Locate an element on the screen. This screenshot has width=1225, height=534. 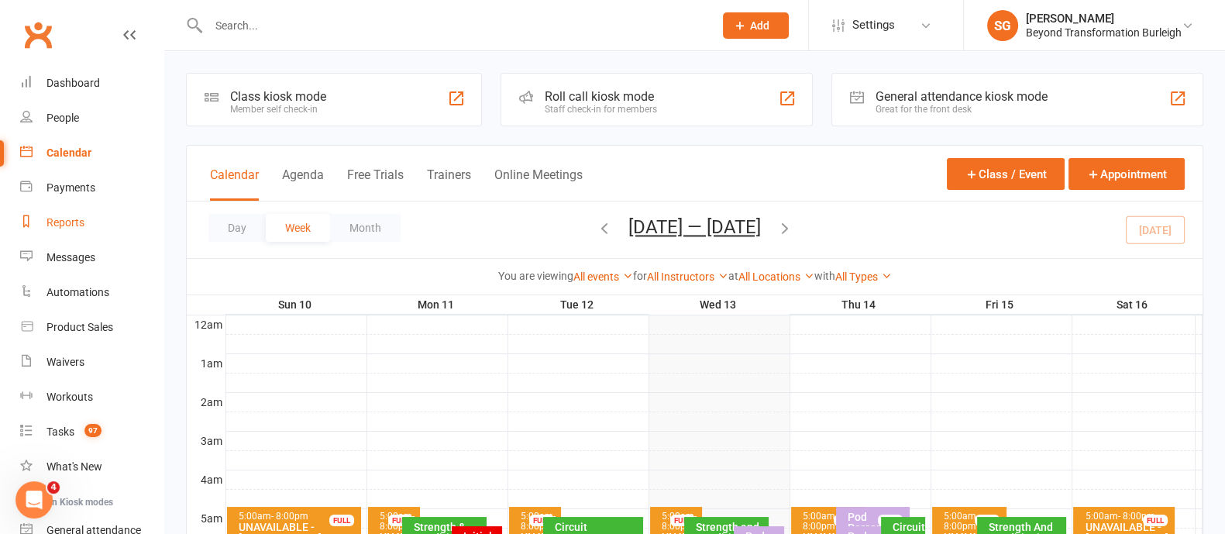
strong: at is located at coordinates (733, 276).